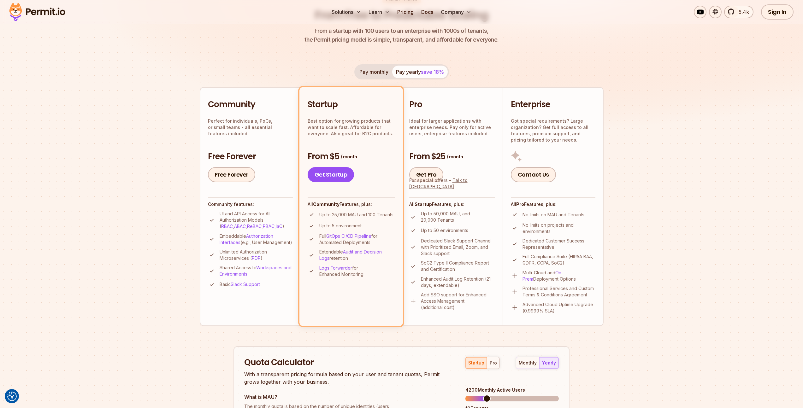 The image size is (803, 408). What do you see at coordinates (445, 231) in the screenshot?
I see `p: Up to 50 environments` at bounding box center [445, 231].